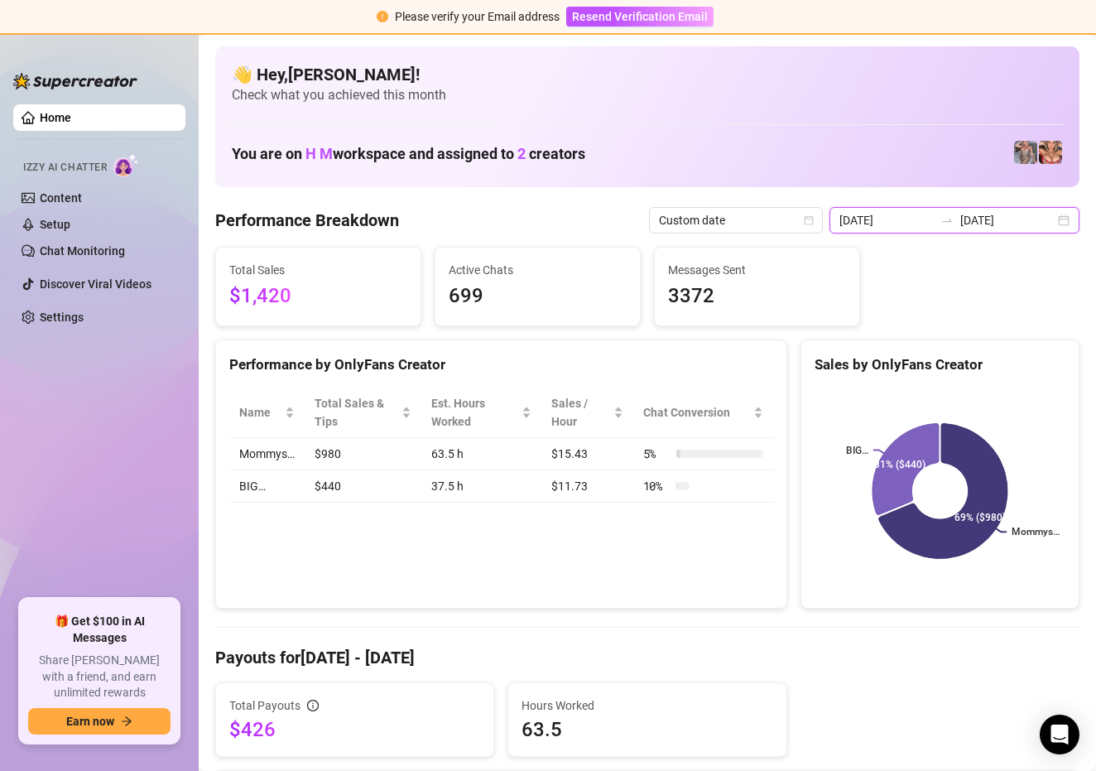 The image size is (1096, 771). Describe the element at coordinates (1025, 152) in the screenshot. I see `img: pennylondonvip` at that location.